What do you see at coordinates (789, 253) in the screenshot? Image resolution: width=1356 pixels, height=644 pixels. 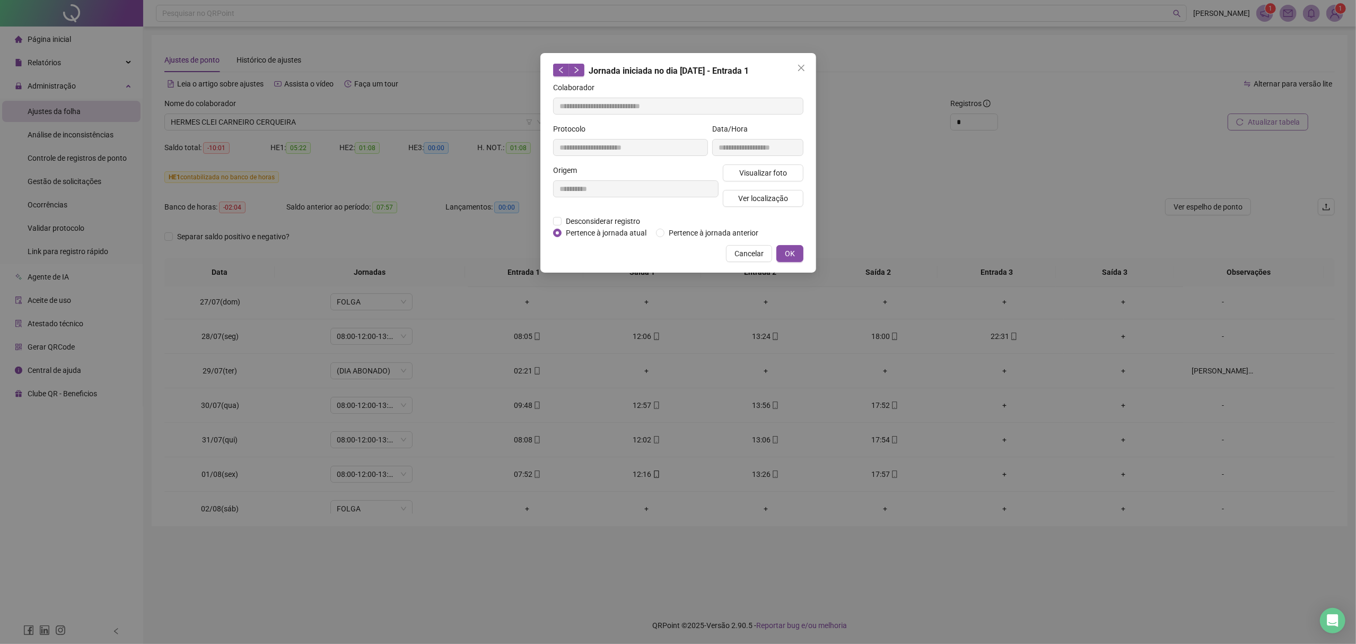 I see `button: OK` at bounding box center [789, 253].